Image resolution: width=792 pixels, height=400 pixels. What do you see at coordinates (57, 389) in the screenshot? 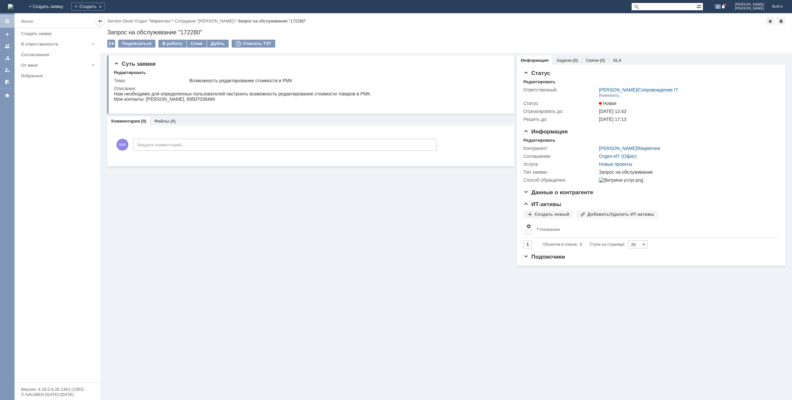
I see `div: Версия: 4.18.0.9.26.1362 (1362)` at bounding box center [57, 389].